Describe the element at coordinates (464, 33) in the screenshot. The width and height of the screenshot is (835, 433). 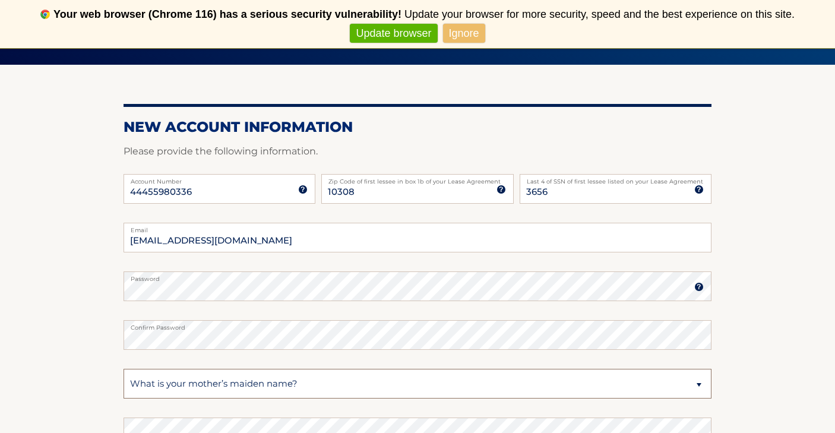
I see `a: Ignore` at that location.